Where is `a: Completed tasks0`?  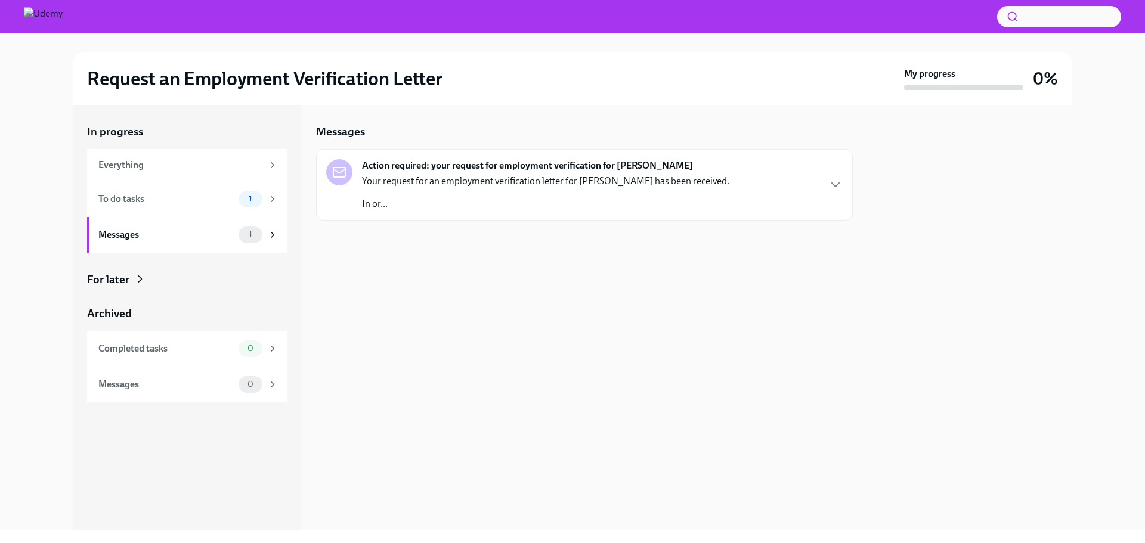 a: Completed tasks0 is located at coordinates (187, 349).